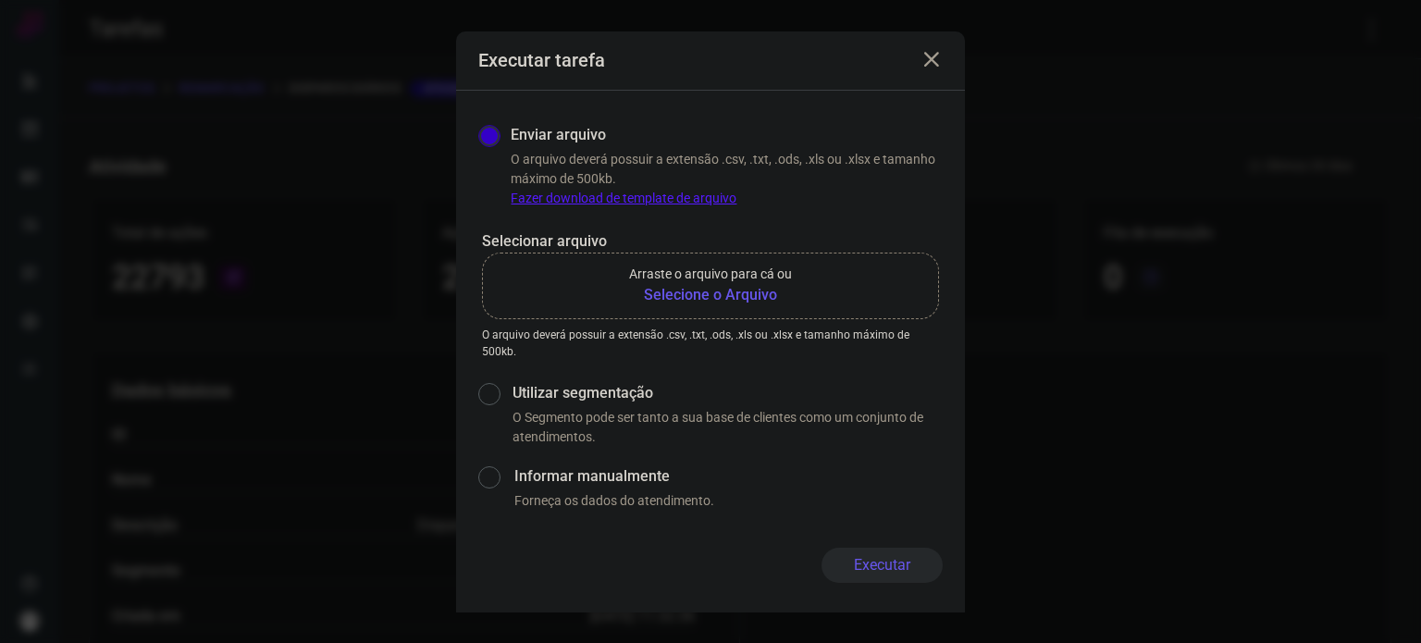 This screenshot has width=1421, height=643. I want to click on label: Utilizar segmentação, so click(727, 393).